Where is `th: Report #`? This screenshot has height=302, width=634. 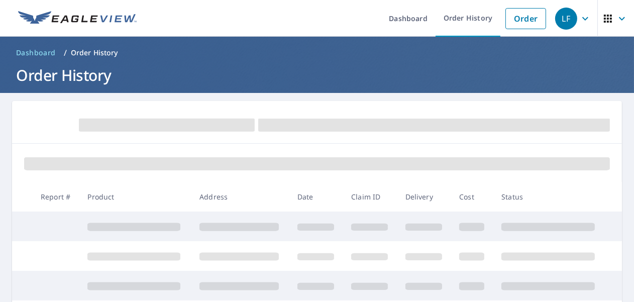 th: Report # is located at coordinates (56, 196).